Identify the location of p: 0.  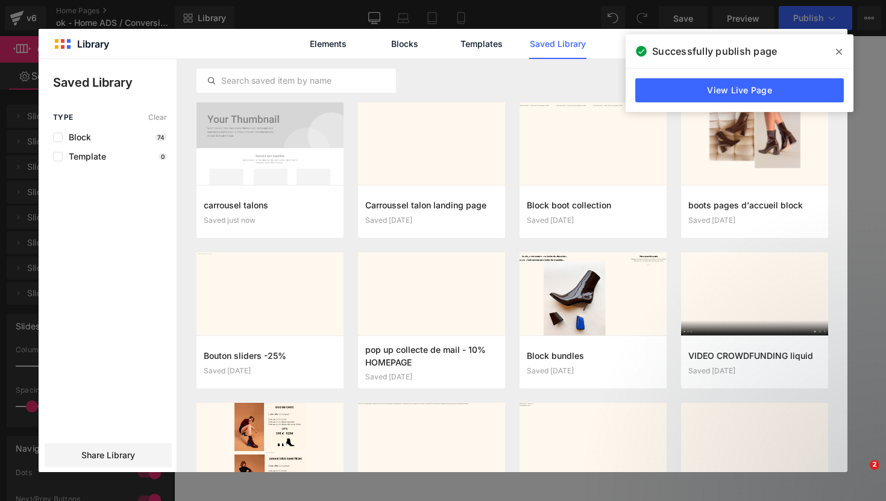
(163, 157).